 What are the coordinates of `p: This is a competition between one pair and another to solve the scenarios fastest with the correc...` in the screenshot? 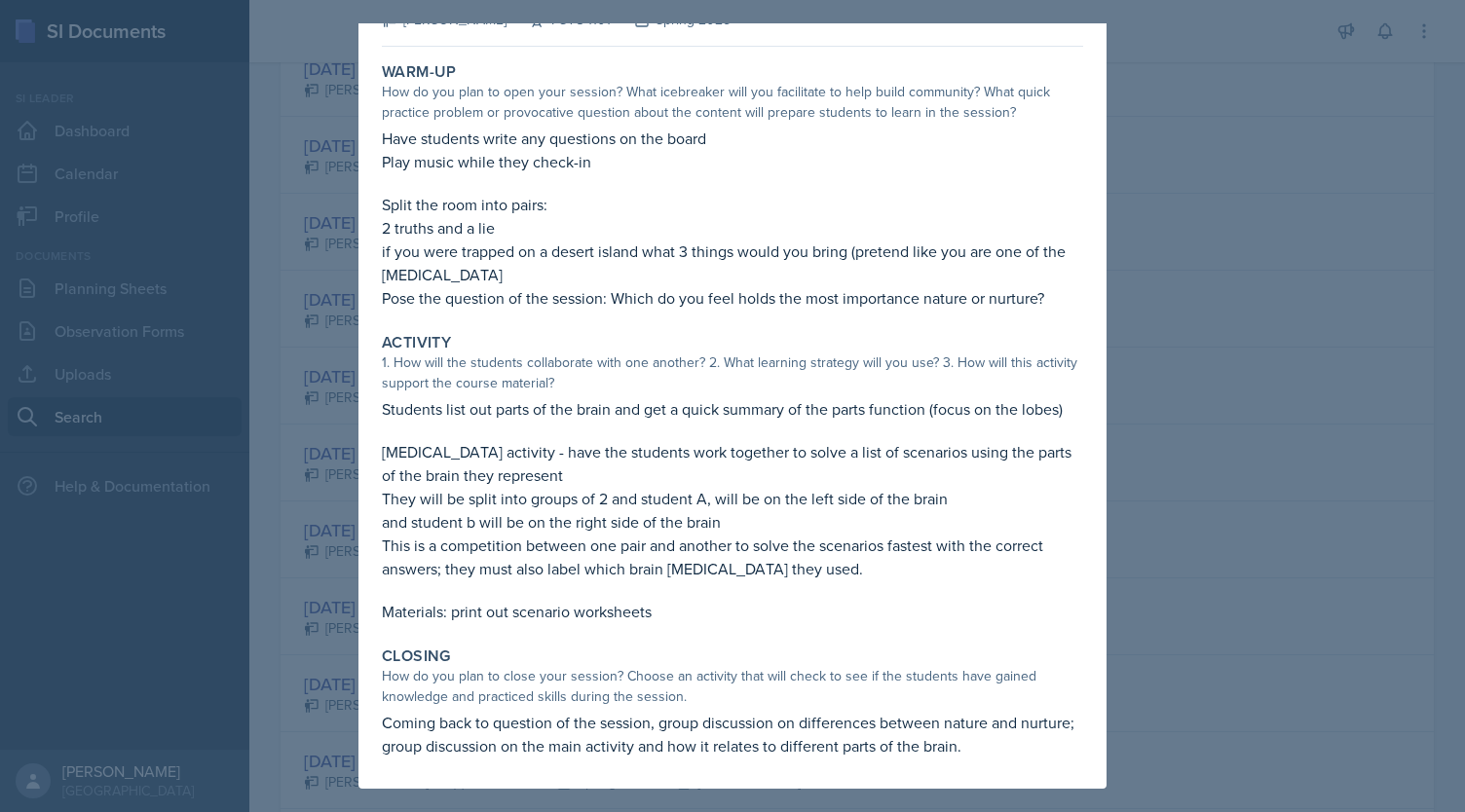 It's located at (732, 557).